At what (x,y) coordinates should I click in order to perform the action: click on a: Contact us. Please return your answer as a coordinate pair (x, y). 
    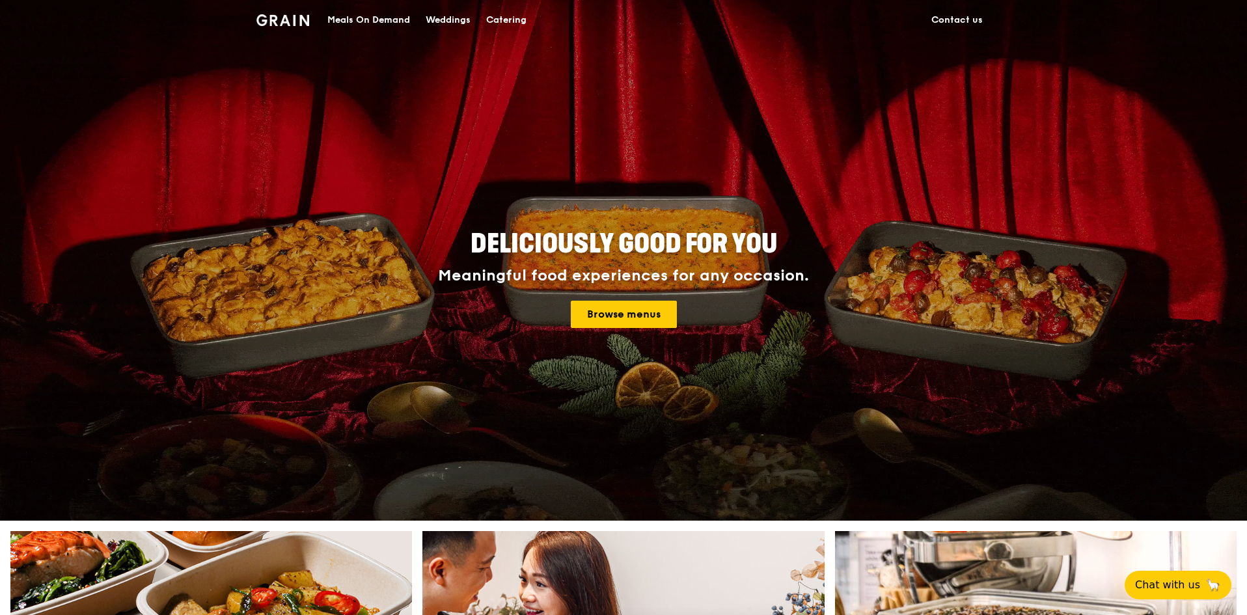
    Looking at the image, I should click on (957, 20).